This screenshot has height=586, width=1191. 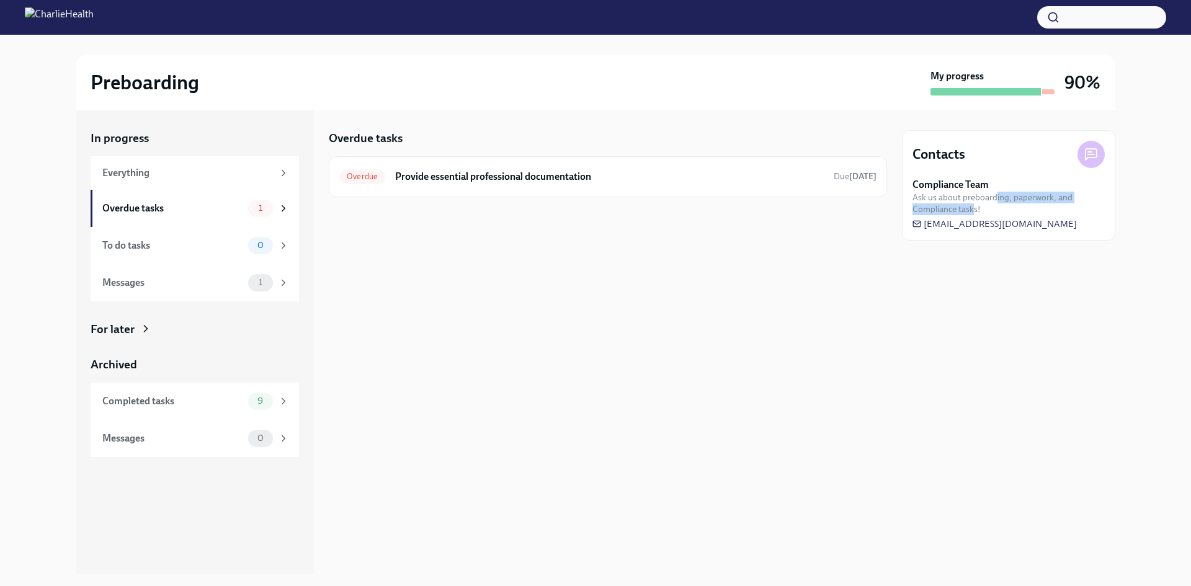 What do you see at coordinates (195, 401) in the screenshot?
I see `a: Completed tasks9` at bounding box center [195, 401].